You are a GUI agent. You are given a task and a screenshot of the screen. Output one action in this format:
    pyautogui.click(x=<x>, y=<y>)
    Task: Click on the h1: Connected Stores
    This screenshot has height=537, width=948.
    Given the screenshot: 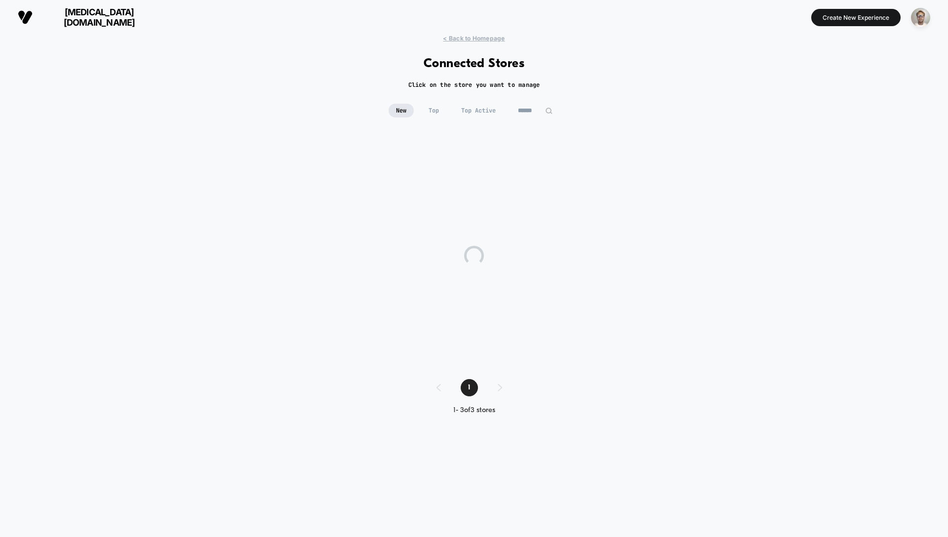 What is the action you would take?
    pyautogui.click(x=474, y=64)
    